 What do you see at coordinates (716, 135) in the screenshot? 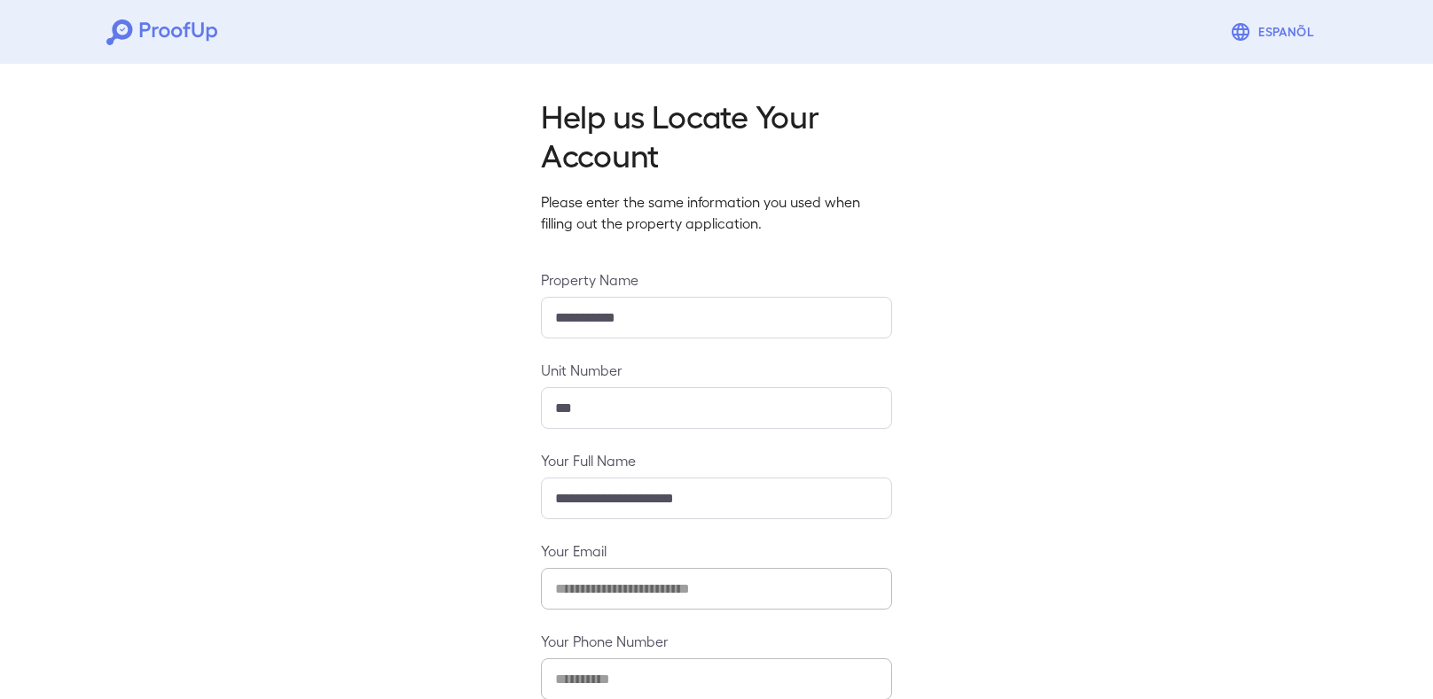
I see `h2: Help us Locate Your Account` at bounding box center [716, 135].